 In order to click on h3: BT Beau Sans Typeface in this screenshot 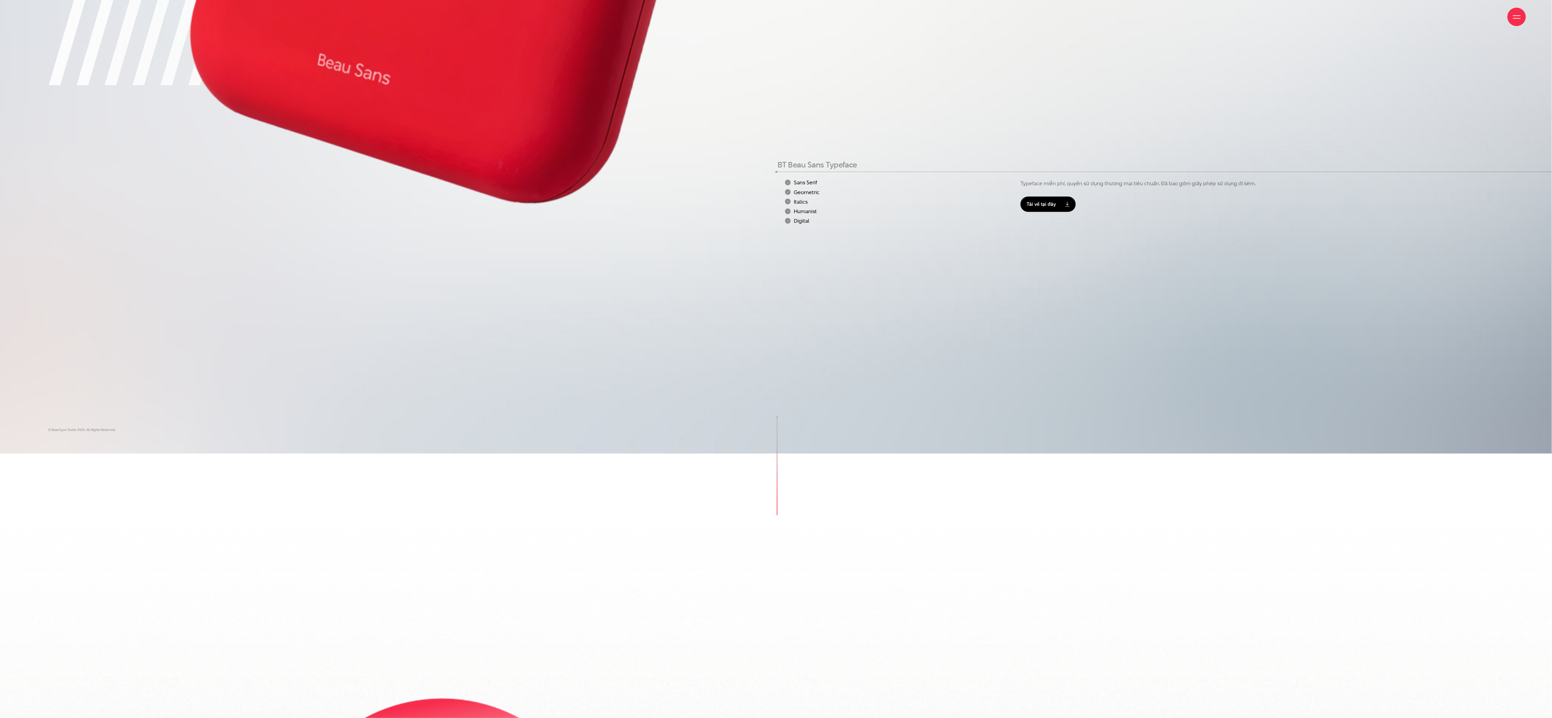, I will do `click(1019, 165)`.